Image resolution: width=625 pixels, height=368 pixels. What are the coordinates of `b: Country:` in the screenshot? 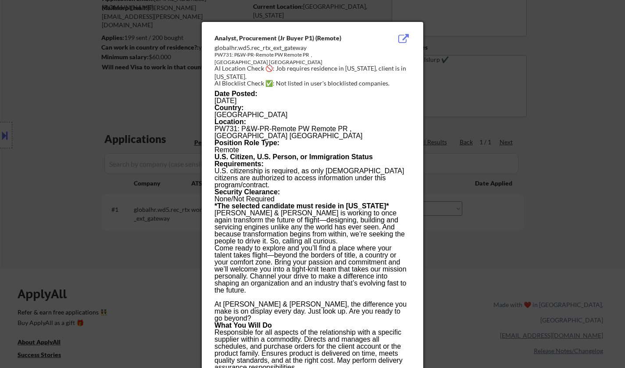 It's located at (229, 107).